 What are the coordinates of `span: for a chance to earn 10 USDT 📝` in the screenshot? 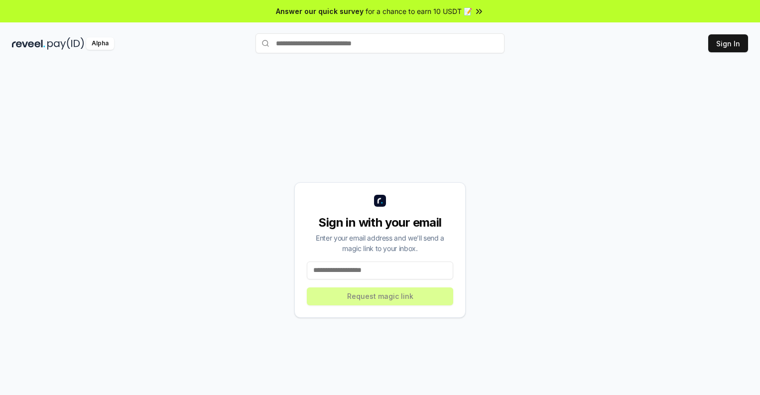 It's located at (419, 11).